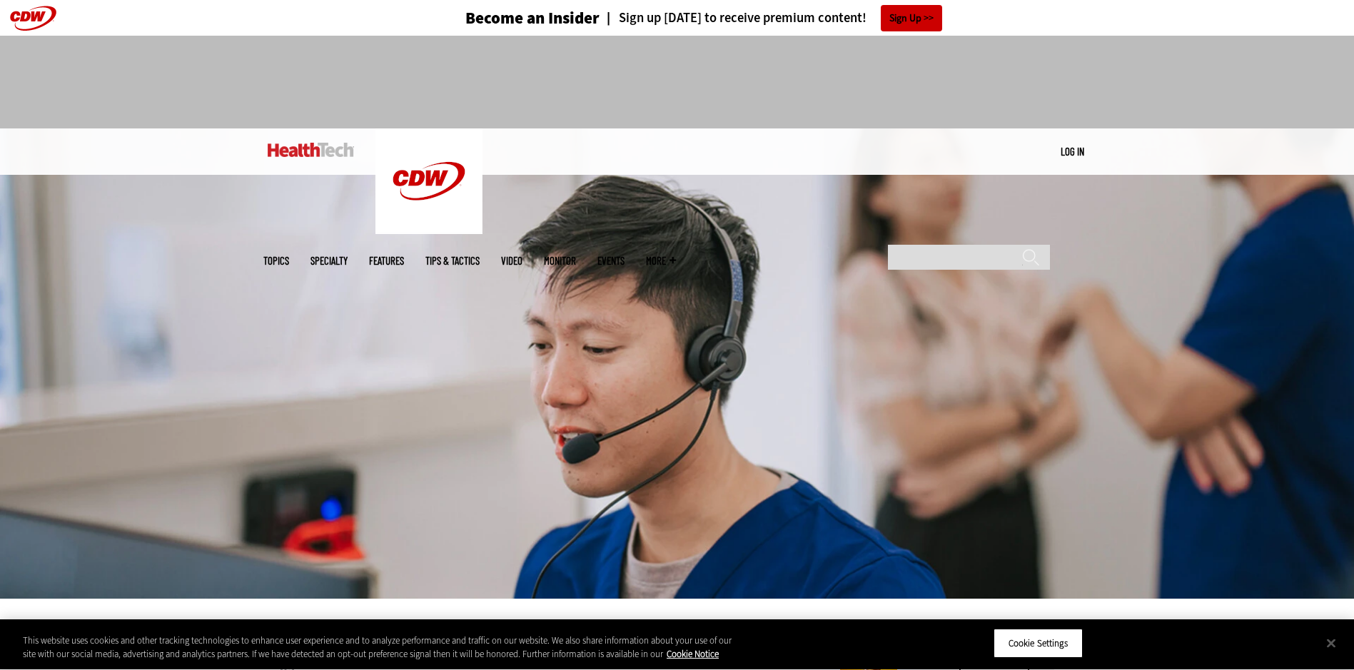 This screenshot has height=670, width=1354. What do you see at coordinates (1072, 151) in the screenshot?
I see `div: User menu` at bounding box center [1072, 151].